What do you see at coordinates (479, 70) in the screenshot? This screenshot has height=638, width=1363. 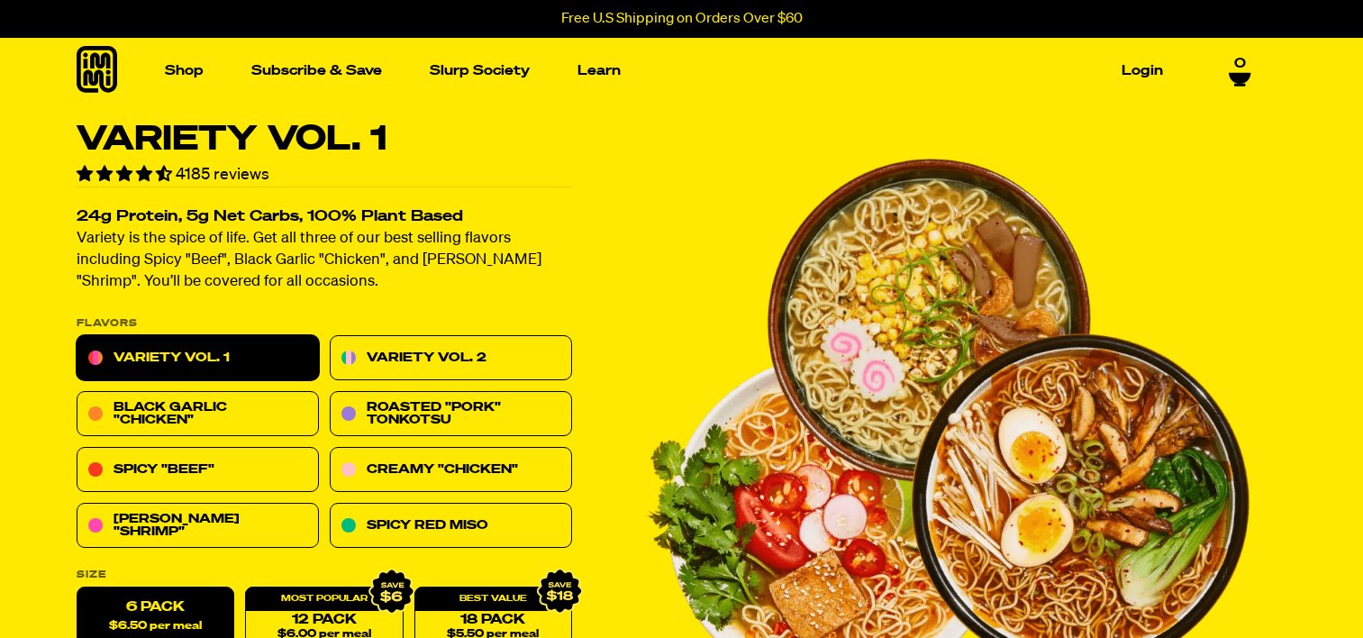 I see `a: Slurp Society` at bounding box center [479, 70].